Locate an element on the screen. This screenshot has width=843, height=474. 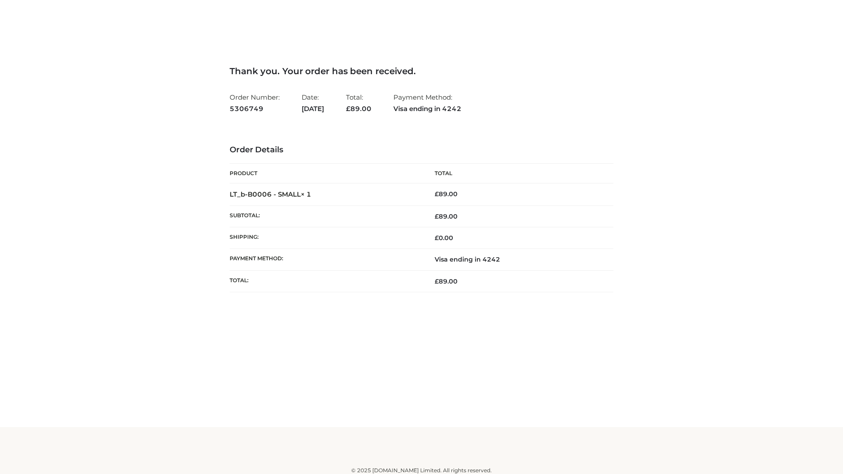
td: Visa ending in 4242 is located at coordinates (517, 259).